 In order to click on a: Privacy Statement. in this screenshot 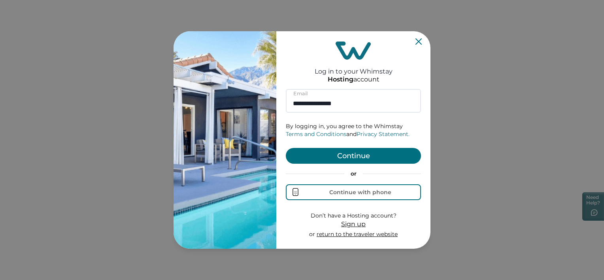, I will do `click(383, 134)`.